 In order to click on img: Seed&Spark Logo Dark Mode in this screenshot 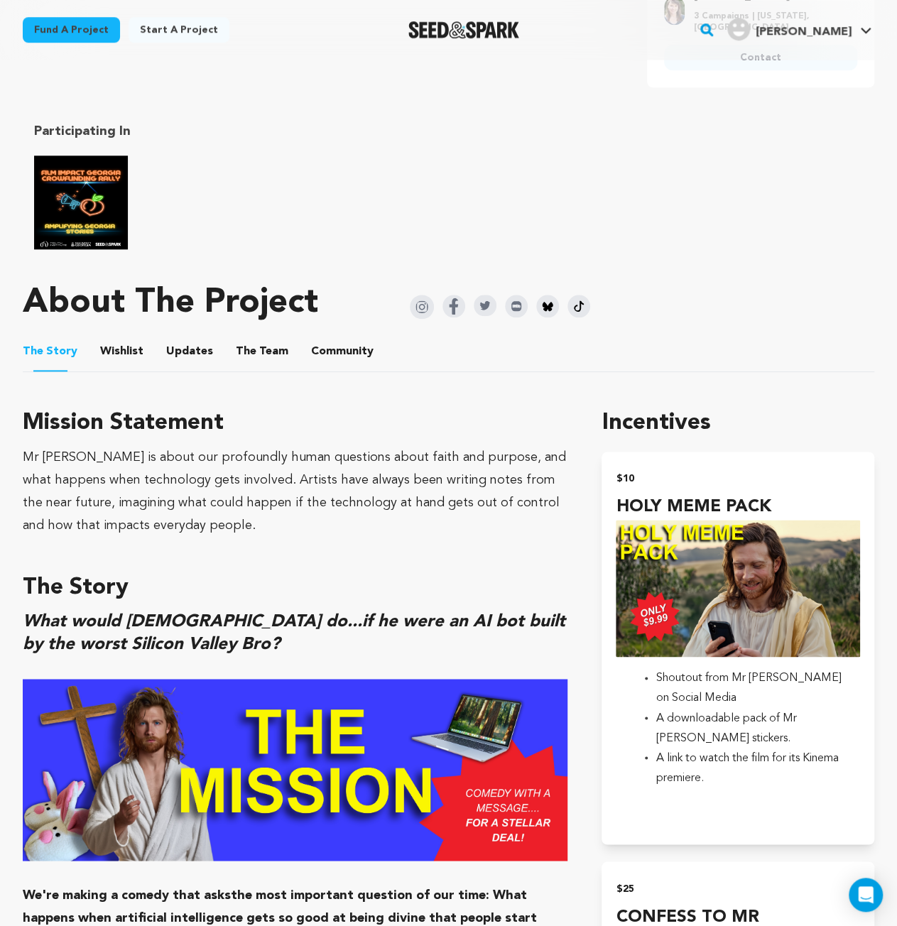, I will do `click(464, 30)`.